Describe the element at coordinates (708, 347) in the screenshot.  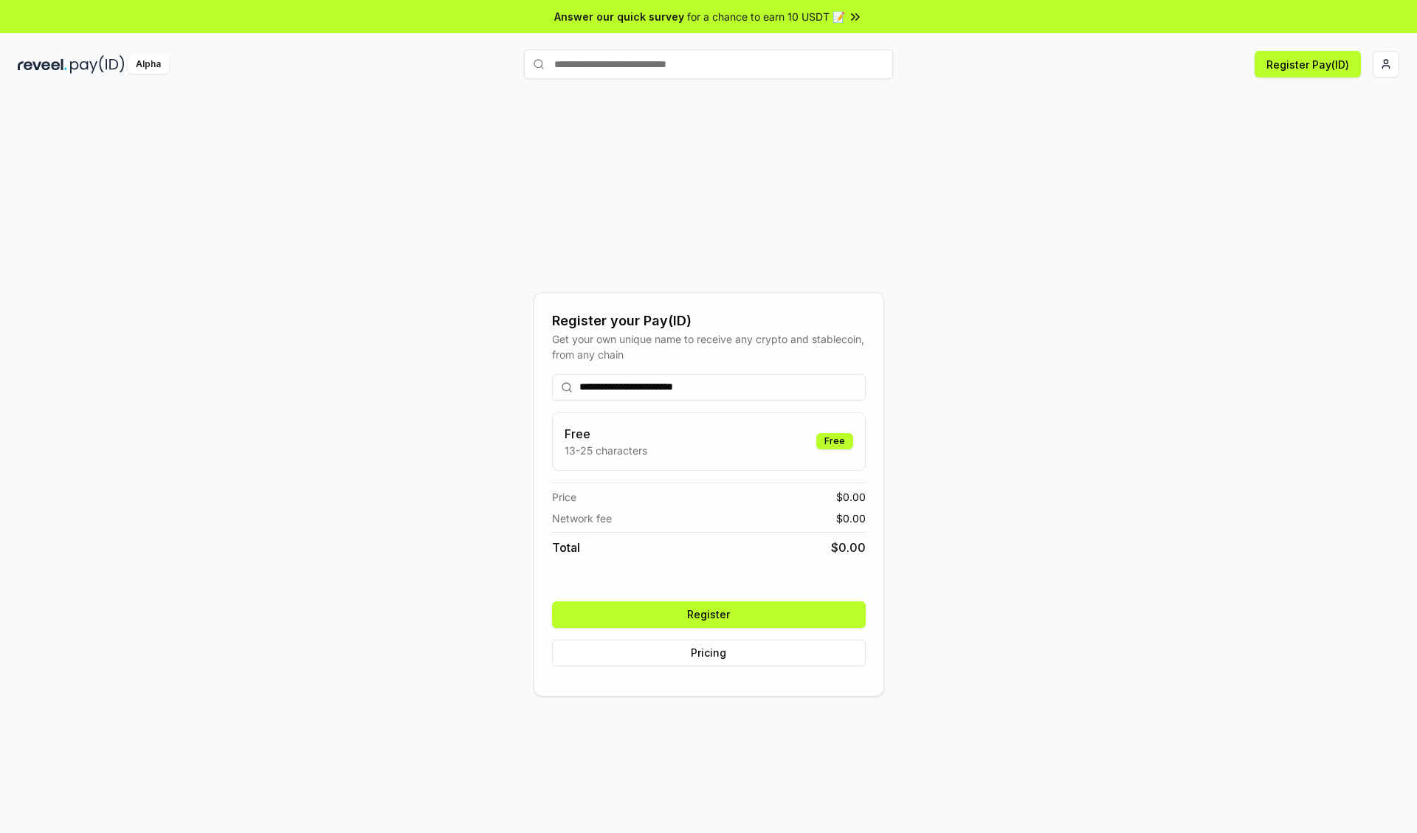
I see `div: Get your own unique name to receive any crypto and stablecoin, from any chain` at that location.